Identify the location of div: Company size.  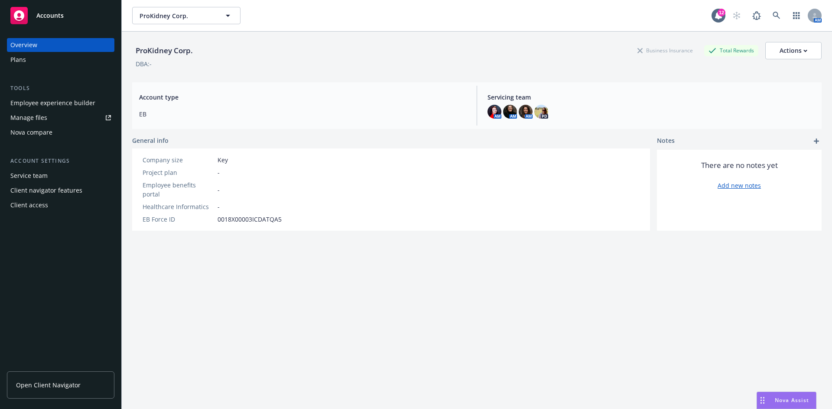
(178, 160).